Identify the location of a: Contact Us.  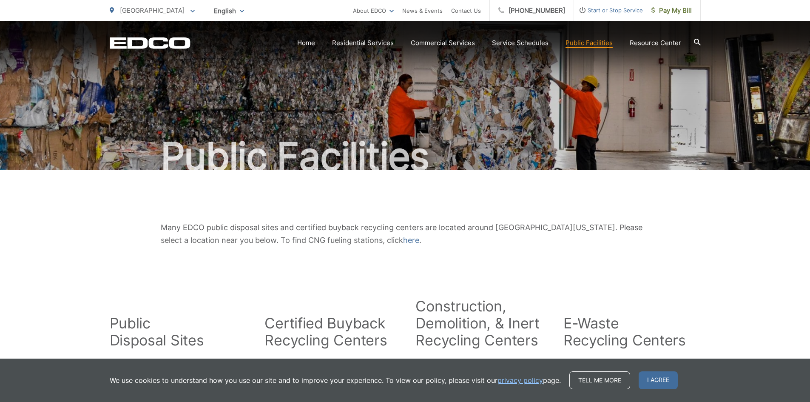
(466, 11).